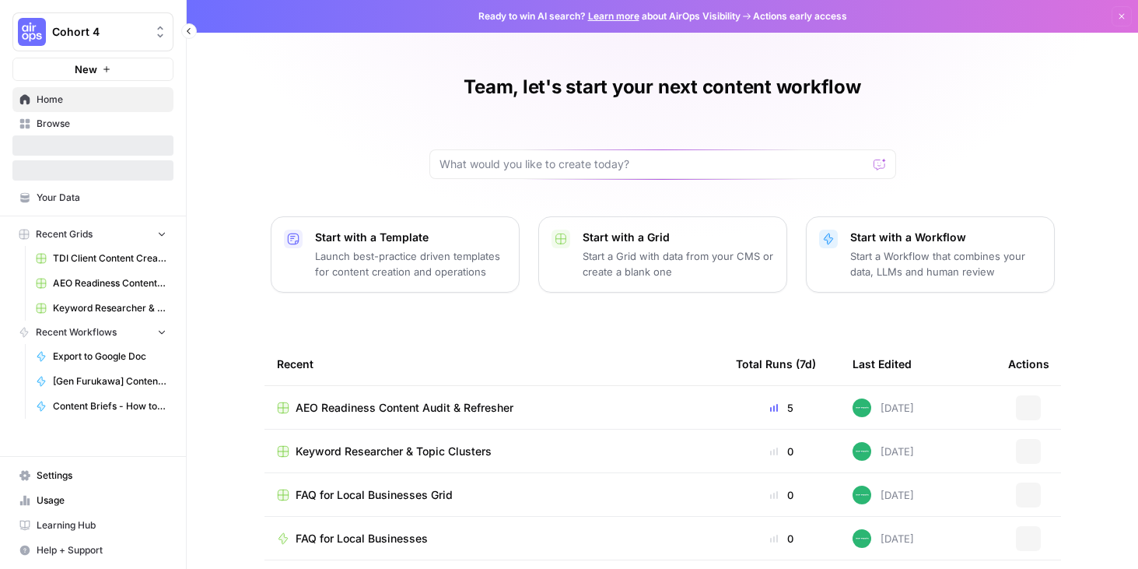 This screenshot has width=1138, height=569. What do you see at coordinates (654, 164) in the screenshot?
I see `input: What would you like to create today?` at bounding box center [654, 164].